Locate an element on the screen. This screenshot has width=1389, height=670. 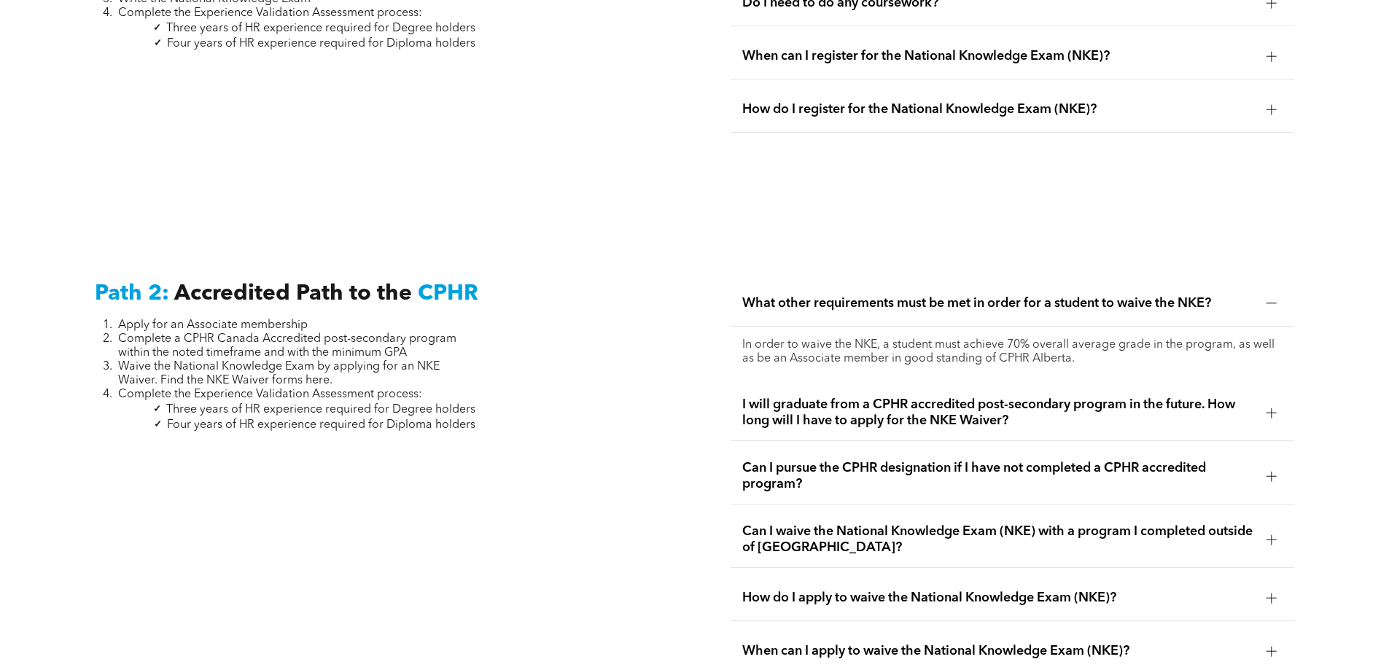
span: How do I register for the National Knowledge Exam (NKE)? is located at coordinates (998, 109).